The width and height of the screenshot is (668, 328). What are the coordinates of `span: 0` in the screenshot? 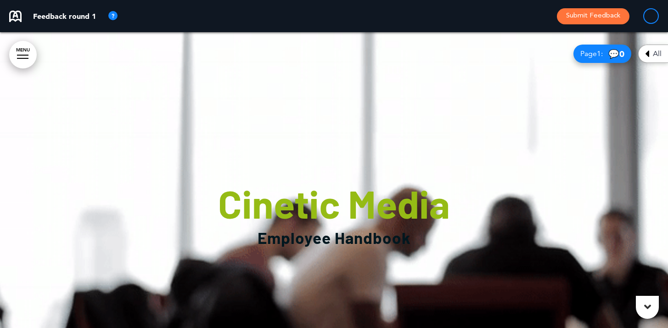 It's located at (622, 54).